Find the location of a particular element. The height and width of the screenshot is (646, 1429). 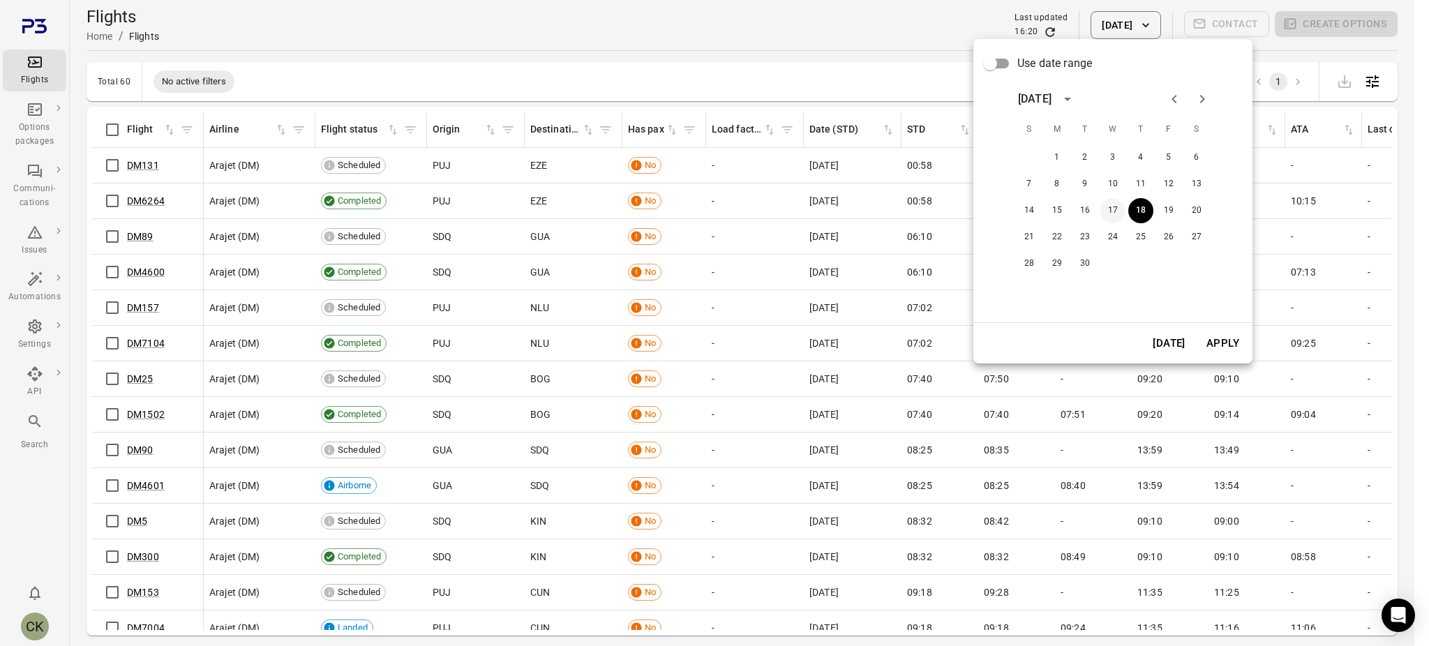

button: 12 is located at coordinates (1169, 184).